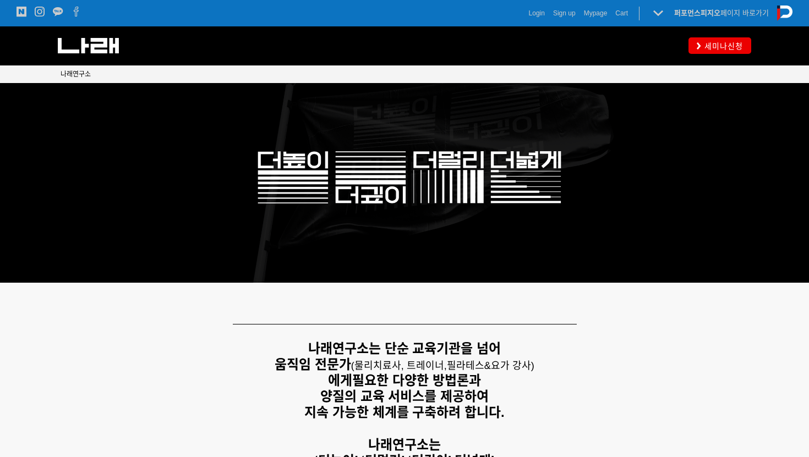 Image resolution: width=809 pixels, height=457 pixels. I want to click on strong: 나래연구소는, so click(404, 445).